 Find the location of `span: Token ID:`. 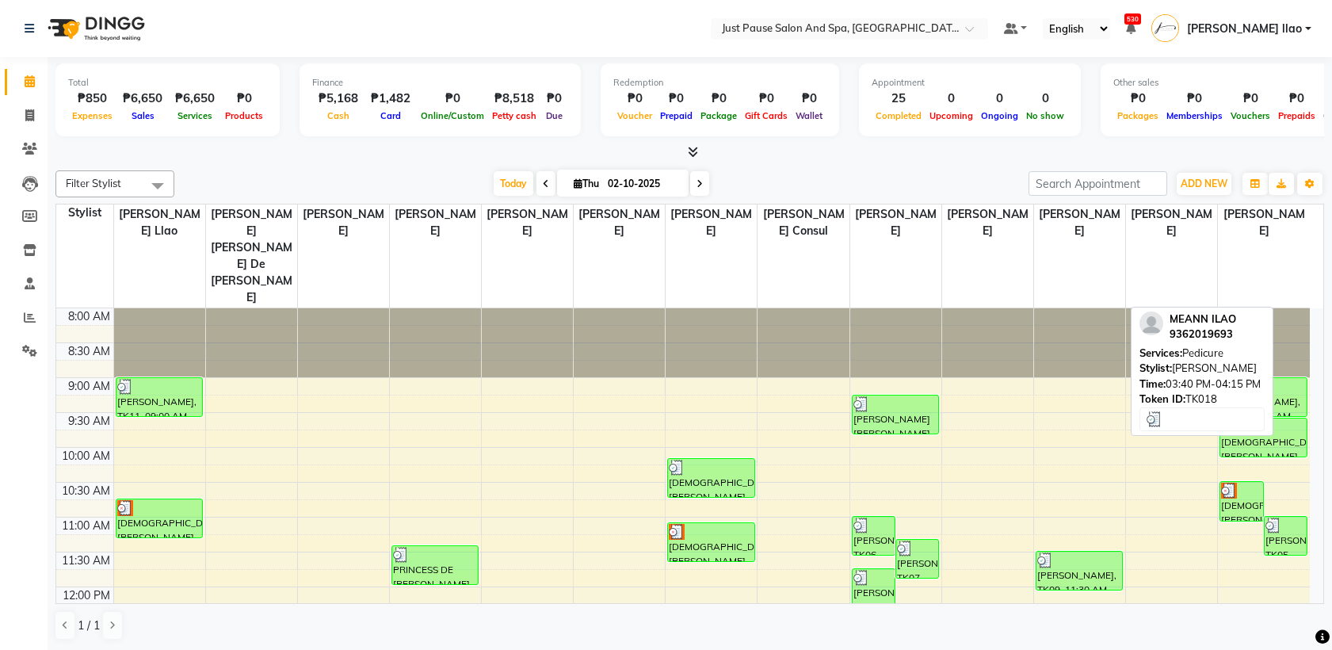

span: Token ID: is located at coordinates (1162, 399).